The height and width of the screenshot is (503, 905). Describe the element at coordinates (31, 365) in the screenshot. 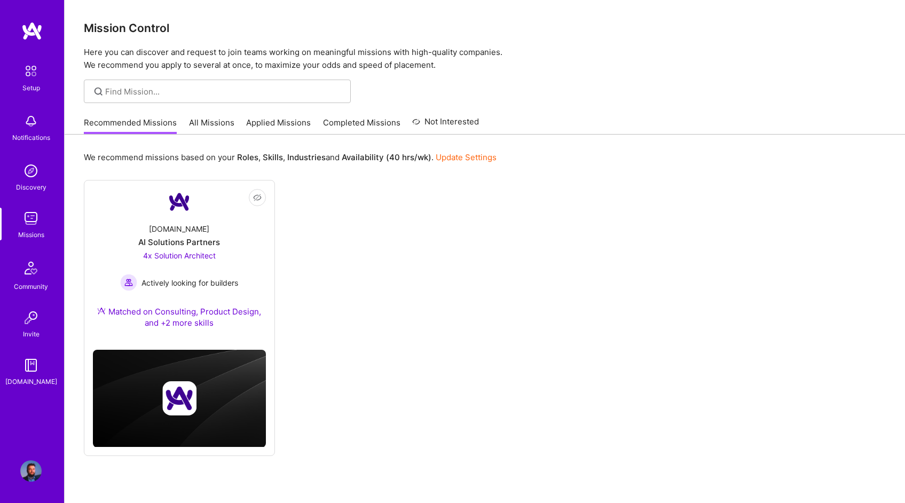

I see `img: guide book` at that location.